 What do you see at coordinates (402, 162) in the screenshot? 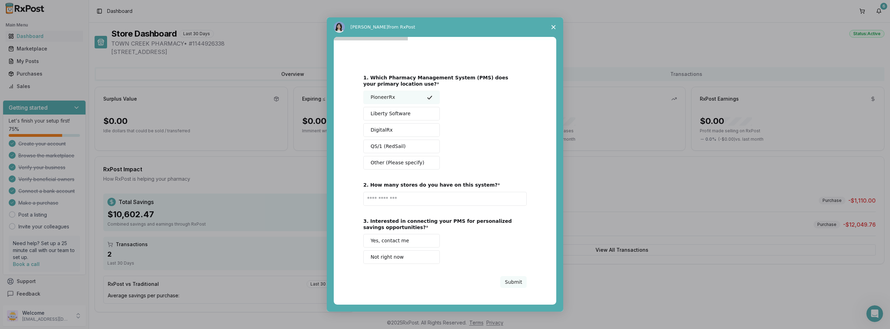
I see `button: Other (Please specify)` at bounding box center [402, 162].